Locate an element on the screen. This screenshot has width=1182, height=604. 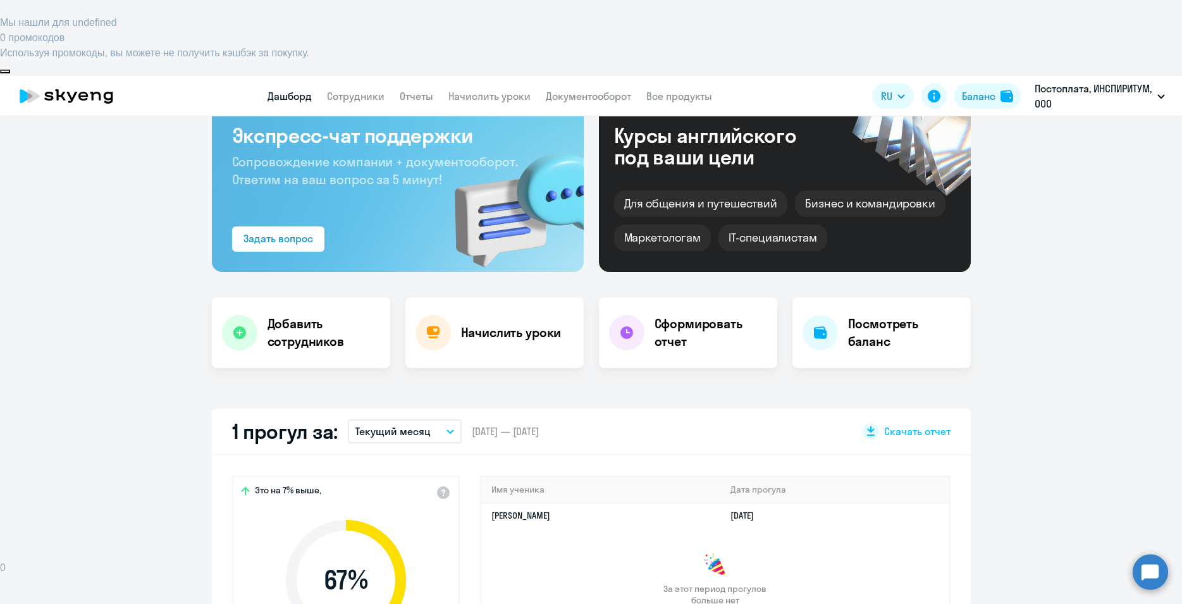
th: Имя ученика is located at coordinates (601, 489).